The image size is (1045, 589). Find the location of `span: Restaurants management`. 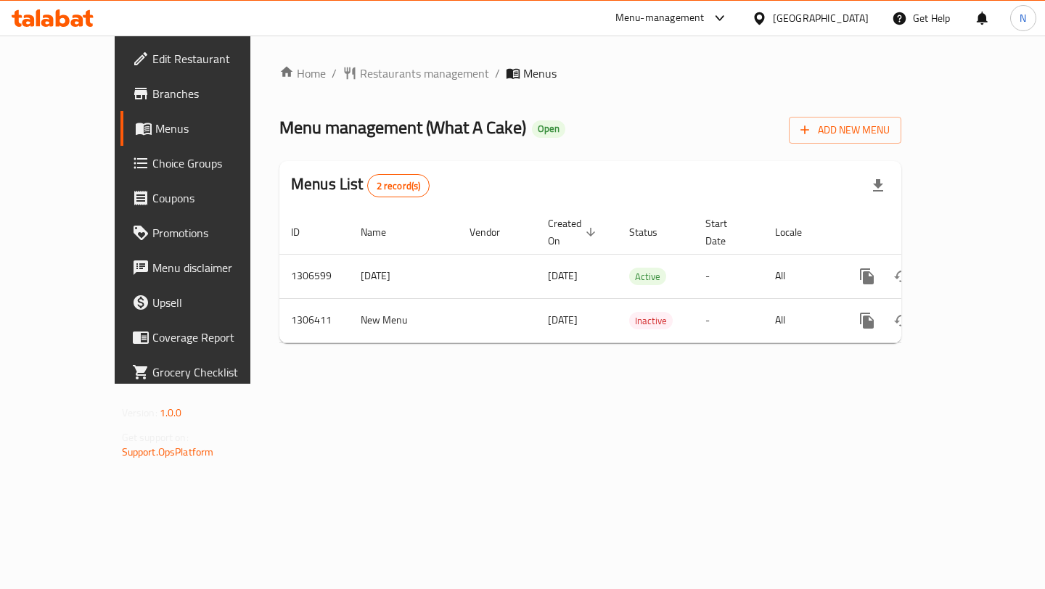

span: Restaurants management is located at coordinates (425, 73).